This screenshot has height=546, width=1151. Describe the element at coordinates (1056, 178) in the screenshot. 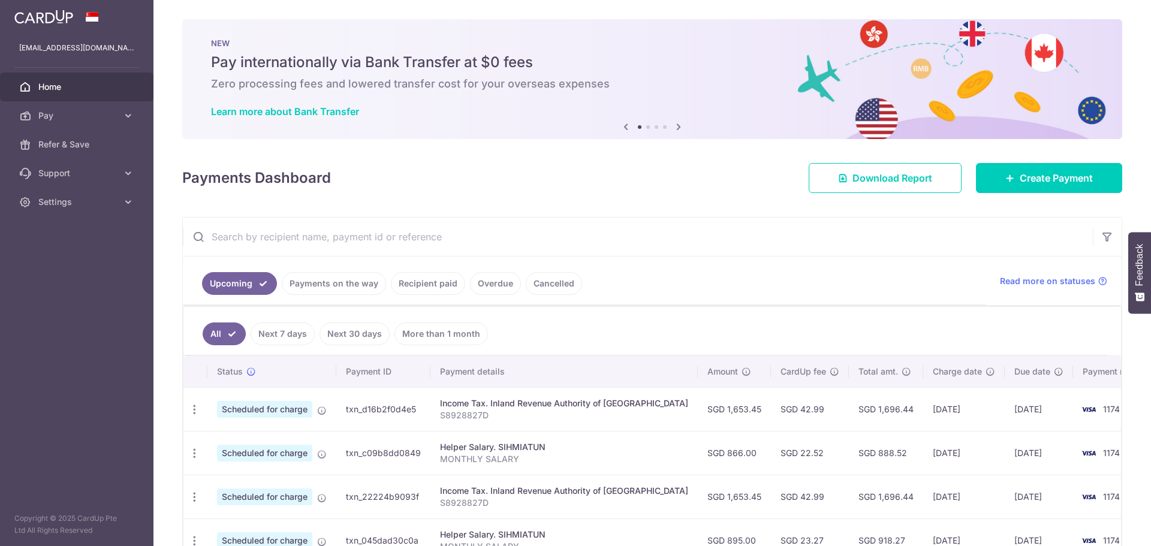

I see `span: Create Payment` at that location.